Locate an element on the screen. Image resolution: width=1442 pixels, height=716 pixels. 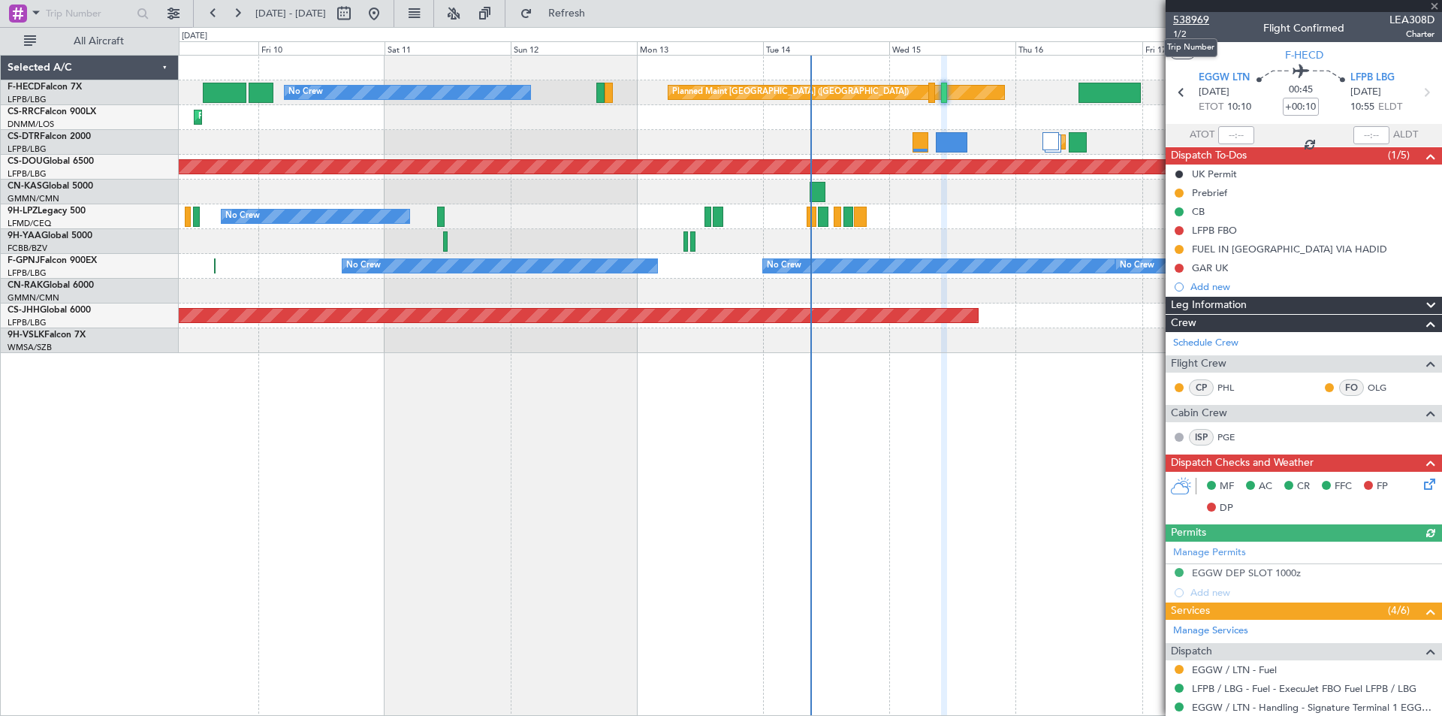
div: GAR UK is located at coordinates (1210, 267).